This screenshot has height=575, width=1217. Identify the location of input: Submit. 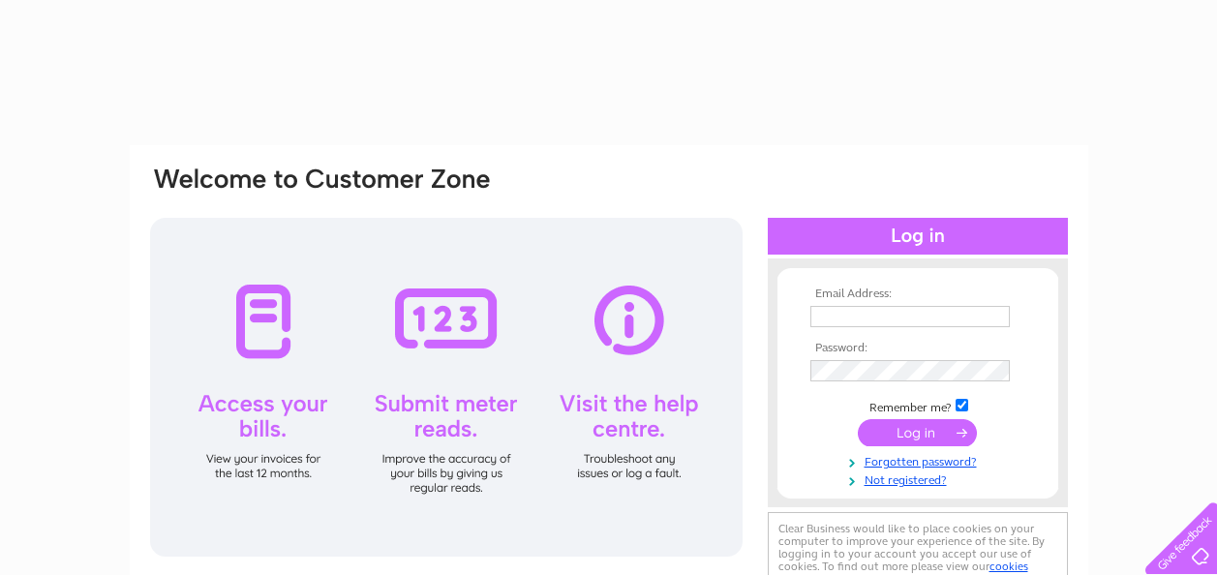
(917, 433).